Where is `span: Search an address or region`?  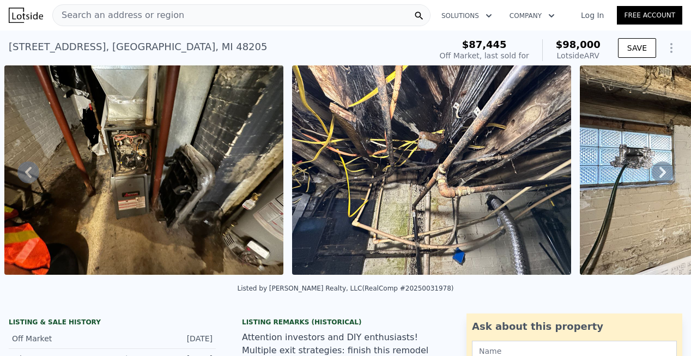
span: Search an address or region is located at coordinates (118, 15).